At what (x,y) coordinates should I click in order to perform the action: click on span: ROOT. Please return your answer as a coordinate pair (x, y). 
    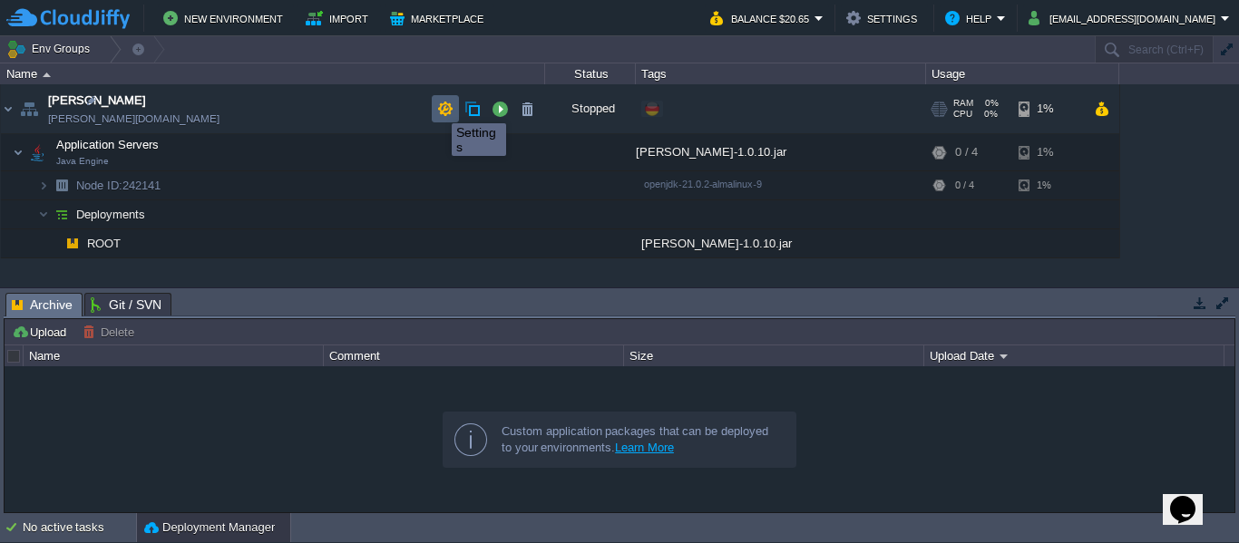
    Looking at the image, I should click on (104, 243).